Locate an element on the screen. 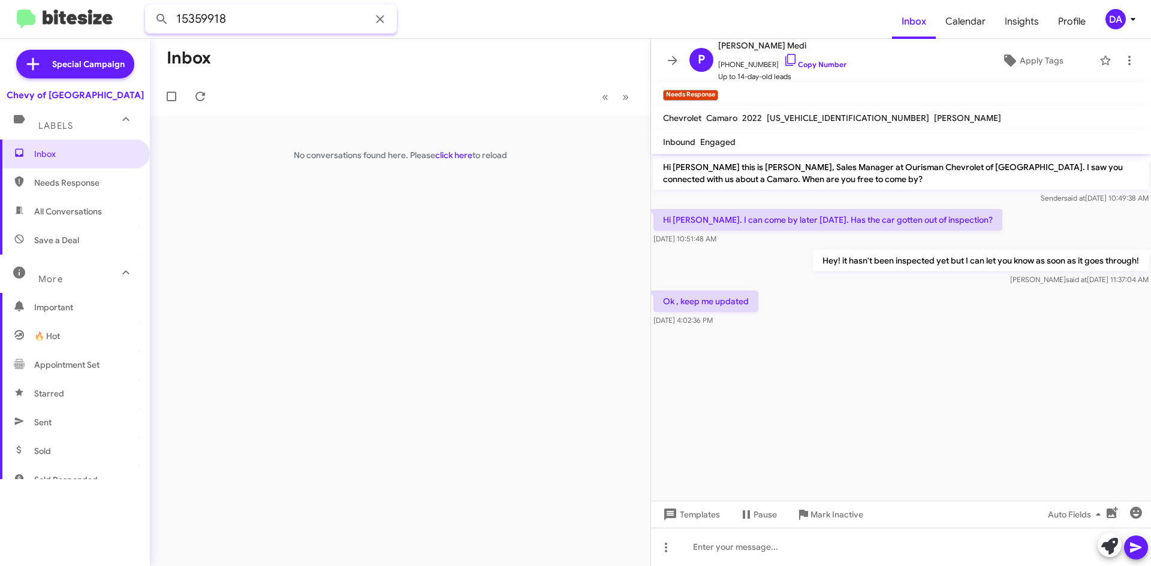 The image size is (1151, 566). span: Appointment Set is located at coordinates (67, 365).